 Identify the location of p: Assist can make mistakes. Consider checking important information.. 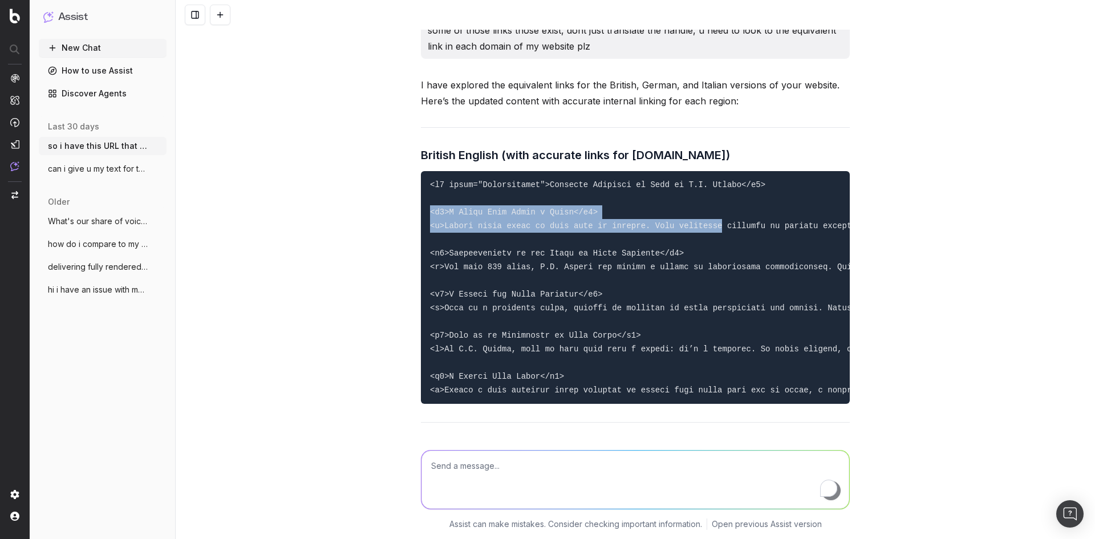
(576, 524).